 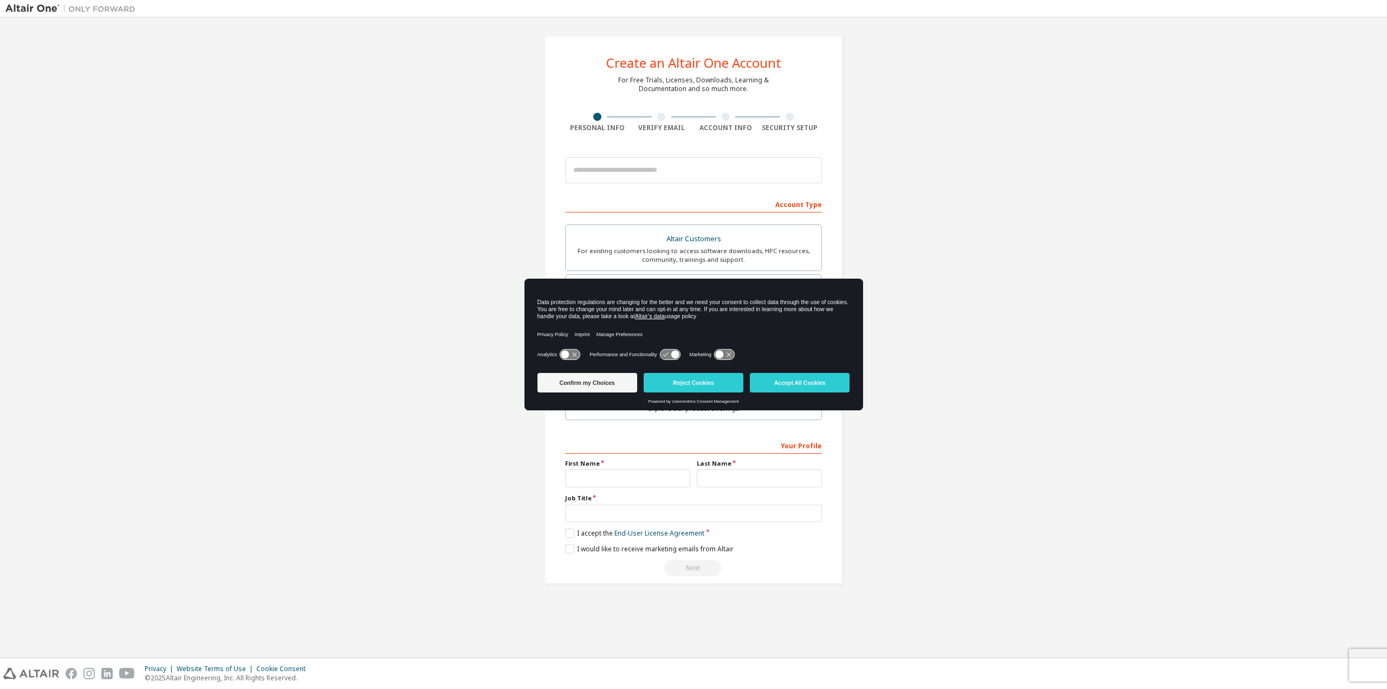 What do you see at coordinates (694, 63) in the screenshot?
I see `div: Create an Altair One Account` at bounding box center [694, 63].